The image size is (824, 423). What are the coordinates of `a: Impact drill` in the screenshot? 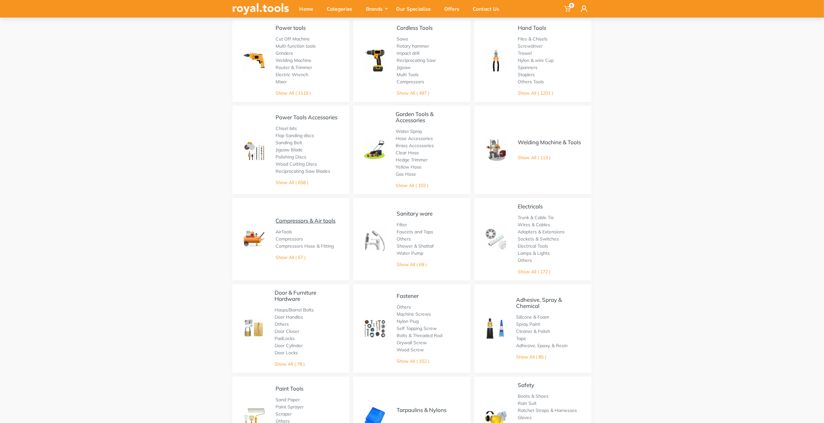 It's located at (408, 53).